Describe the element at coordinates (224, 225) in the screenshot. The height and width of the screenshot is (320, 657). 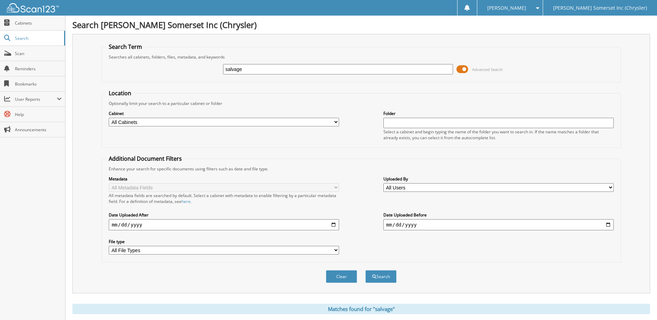
I see `input: start` at that location.